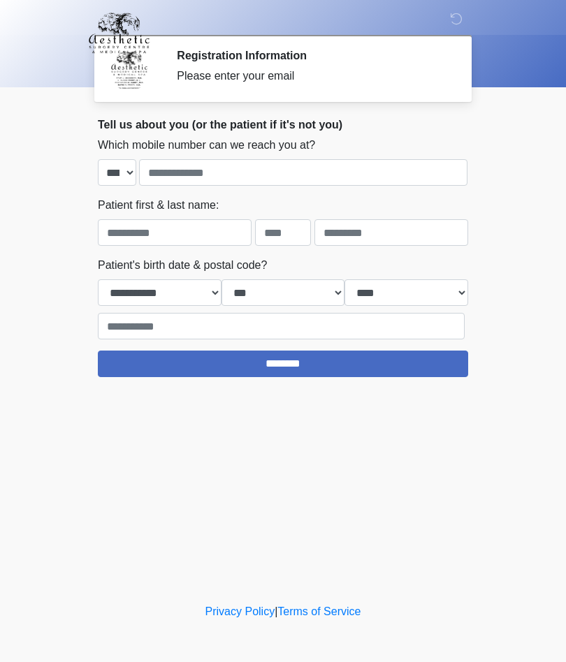 This screenshot has width=566, height=662. Describe the element at coordinates (206, 145) in the screenshot. I see `label: Which mobile number can we reach you at?` at that location.